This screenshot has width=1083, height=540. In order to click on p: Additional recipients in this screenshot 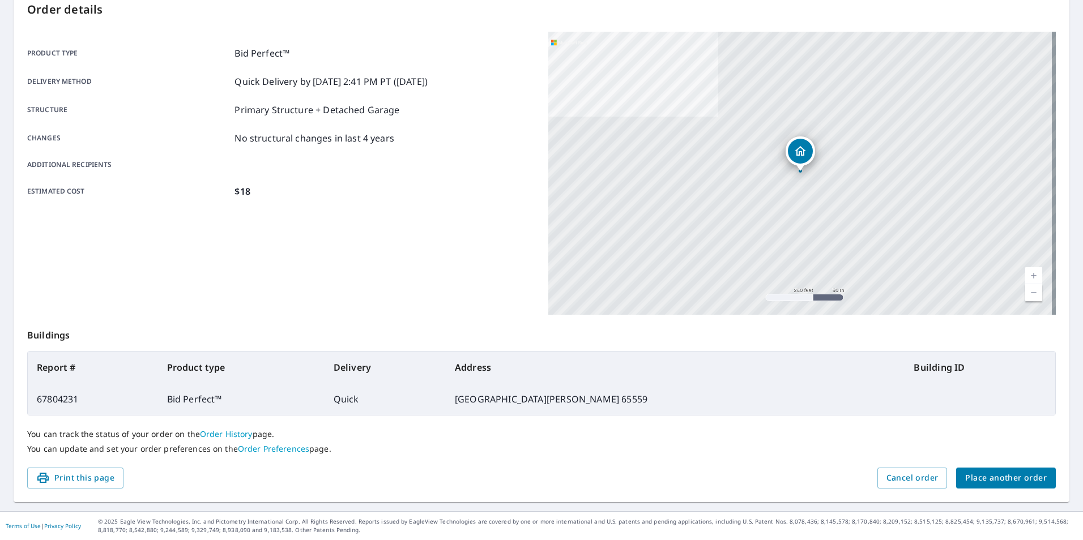, I will do `click(129, 165)`.